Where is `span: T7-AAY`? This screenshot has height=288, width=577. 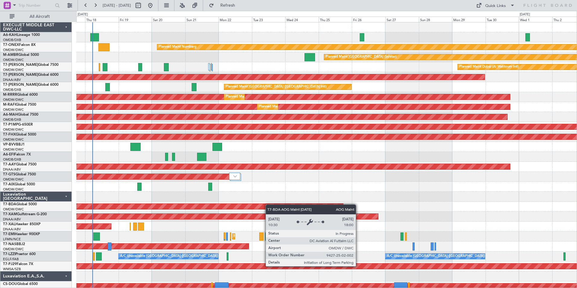 span: T7-AAY is located at coordinates (9, 164).